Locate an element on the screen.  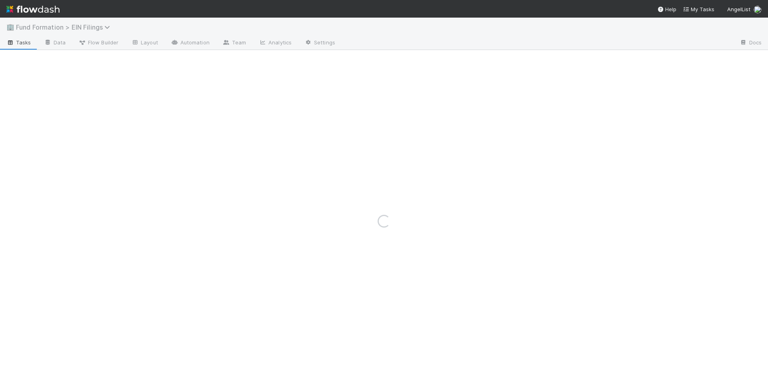
span: Fund Formation > EIN Filings is located at coordinates (65, 27).